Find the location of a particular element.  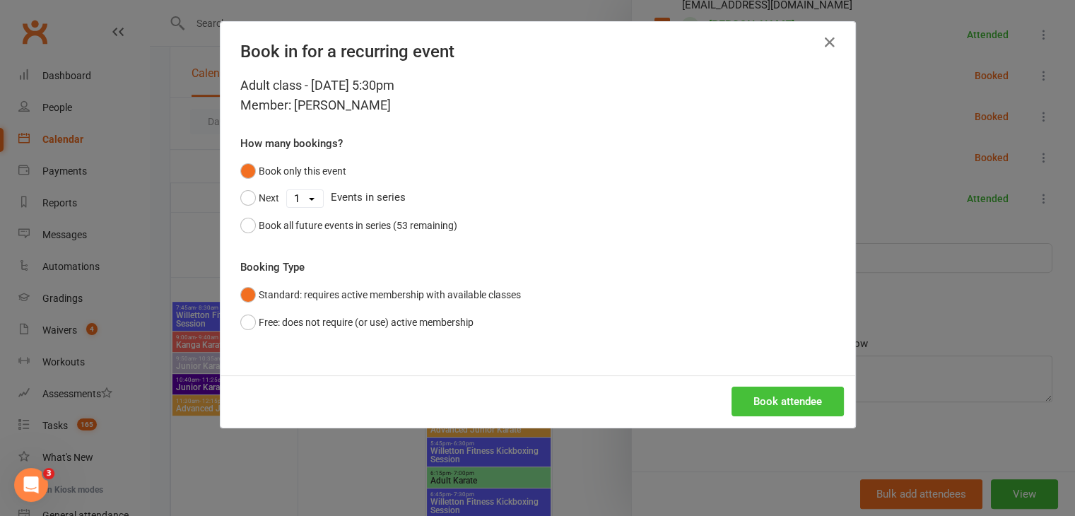

label: How many bookings? is located at coordinates (291, 143).